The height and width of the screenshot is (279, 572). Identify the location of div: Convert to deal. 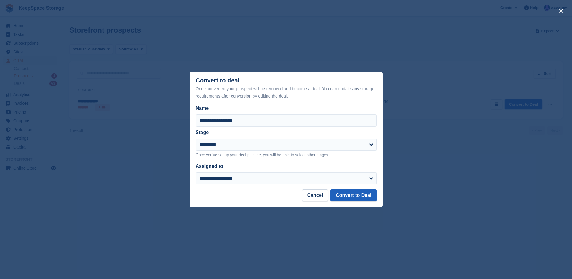
(286, 88).